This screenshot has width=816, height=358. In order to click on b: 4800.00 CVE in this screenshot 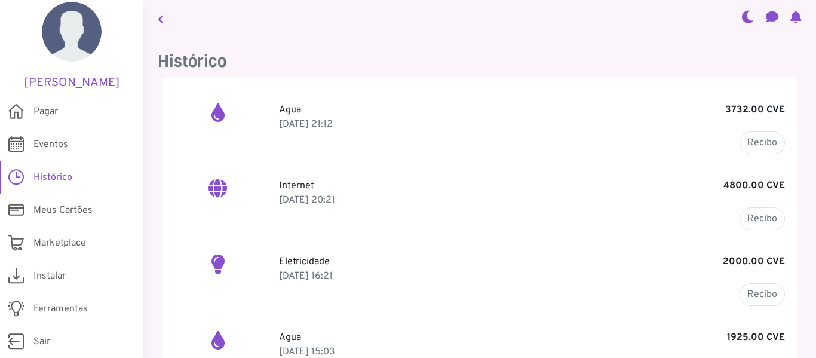, I will do `click(754, 186)`.